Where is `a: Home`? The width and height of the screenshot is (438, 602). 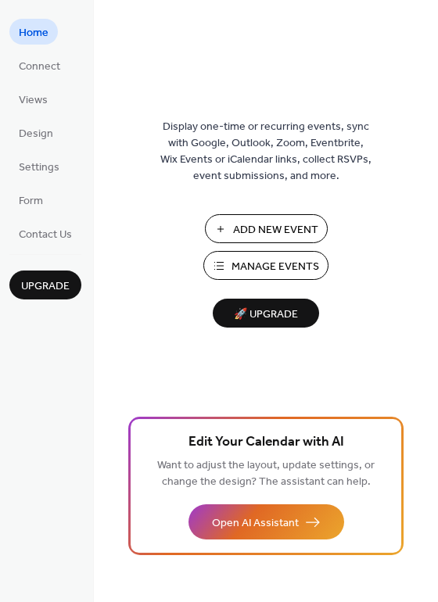
a: Home is located at coordinates (34, 31).